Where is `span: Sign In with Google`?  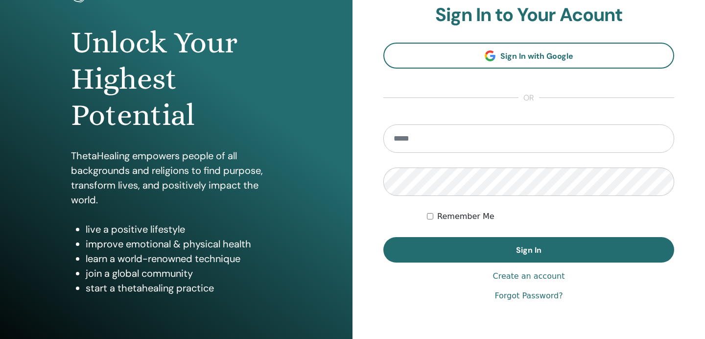 span: Sign In with Google is located at coordinates (536, 56).